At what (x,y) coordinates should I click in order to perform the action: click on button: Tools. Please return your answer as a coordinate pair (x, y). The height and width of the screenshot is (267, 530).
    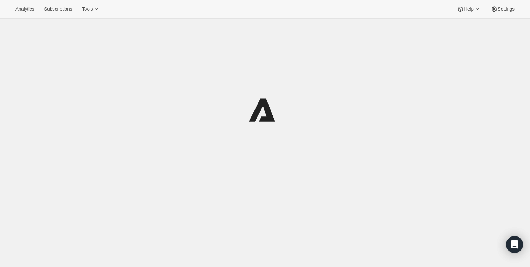
    Looking at the image, I should click on (91, 9).